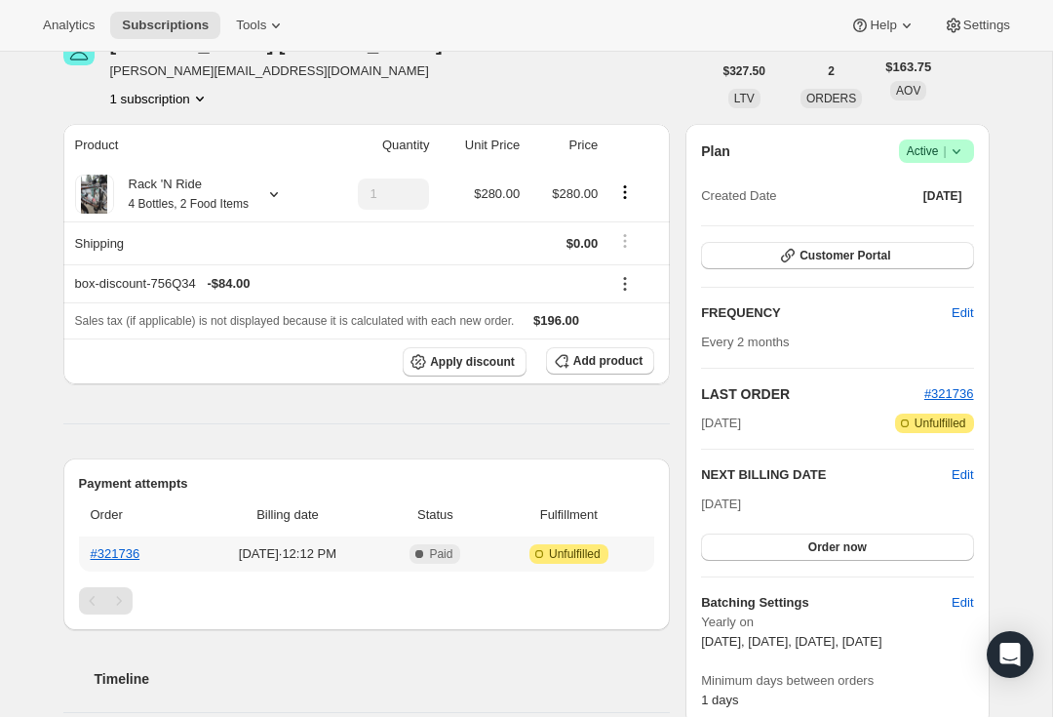  What do you see at coordinates (812, 394) in the screenshot?
I see `h2: LAST ORDER` at bounding box center [812, 394].